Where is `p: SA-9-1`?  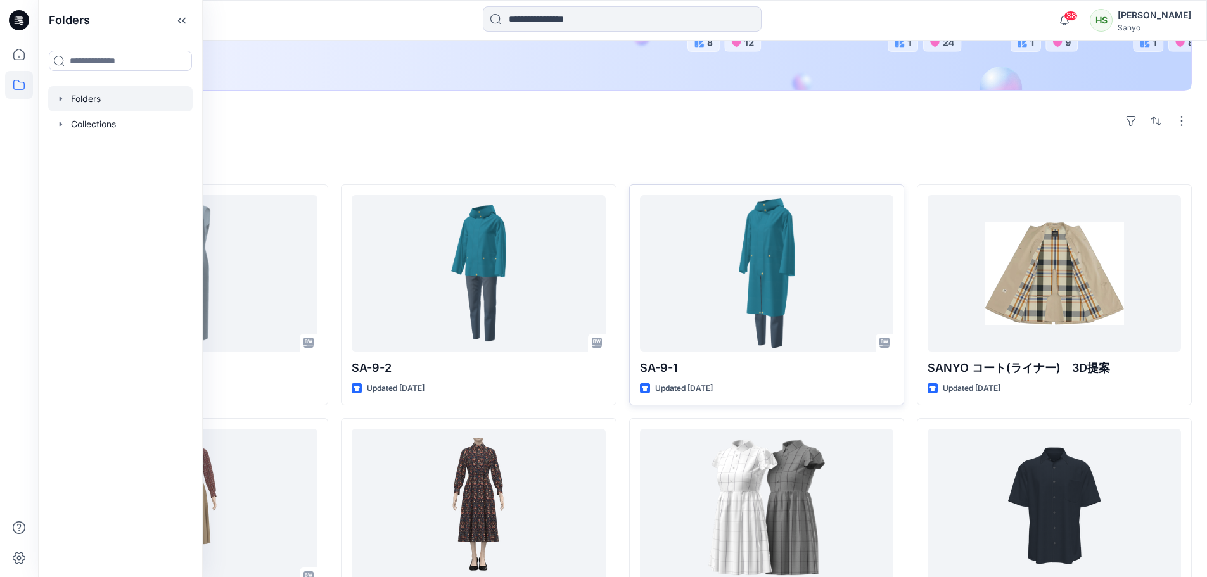 p: SA-9-1 is located at coordinates (767, 368).